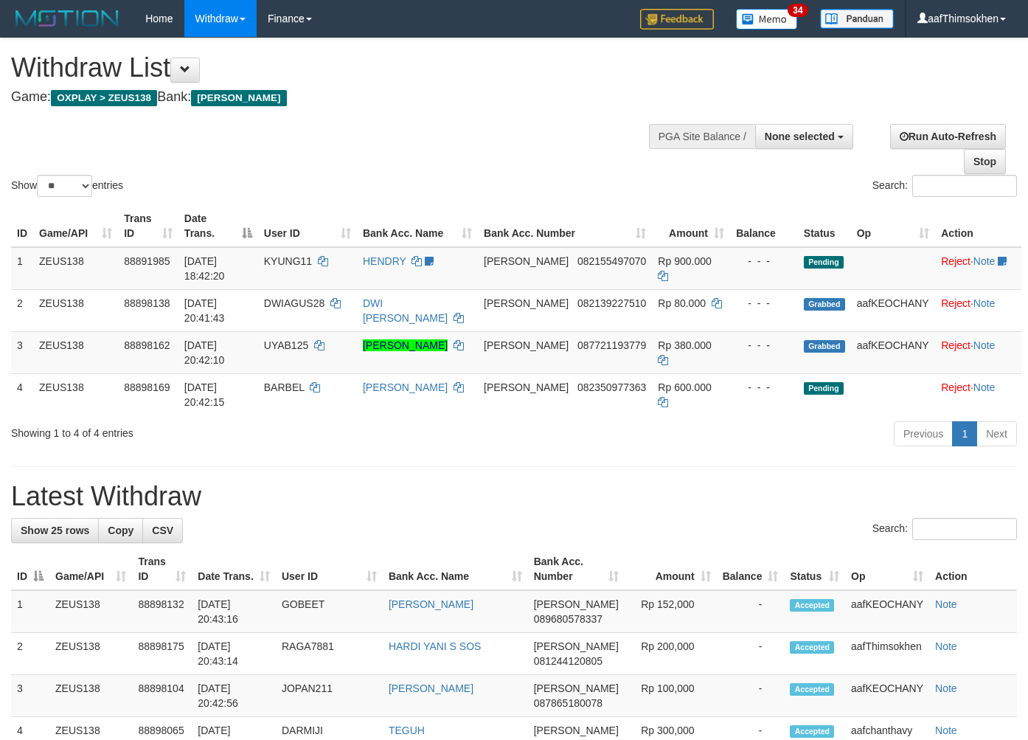  What do you see at coordinates (568, 619) in the screenshot?
I see `span: Copy 089680578337 to clipboard` at bounding box center [568, 619].